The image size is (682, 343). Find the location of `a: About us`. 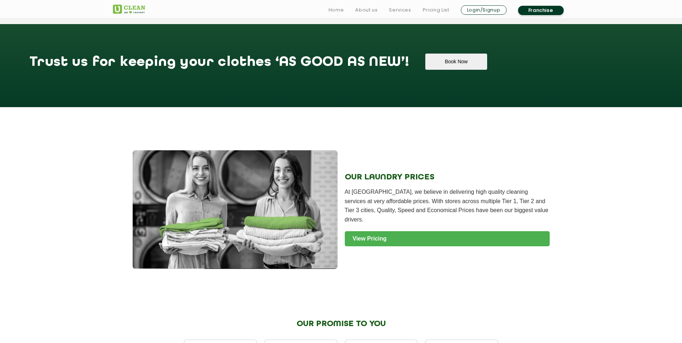

a: About us is located at coordinates (367, 10).